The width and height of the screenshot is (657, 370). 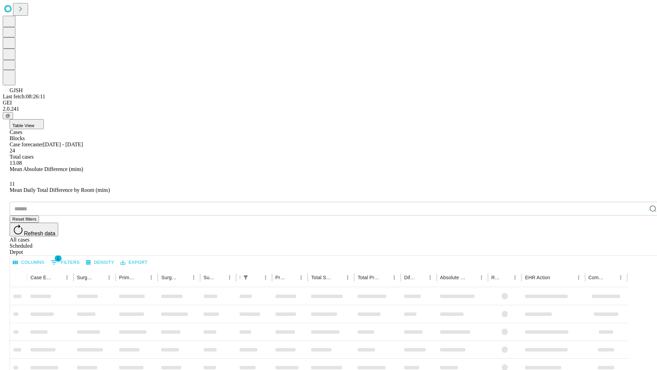 What do you see at coordinates (24, 219) in the screenshot?
I see `button: Reset filters` at bounding box center [24, 219].